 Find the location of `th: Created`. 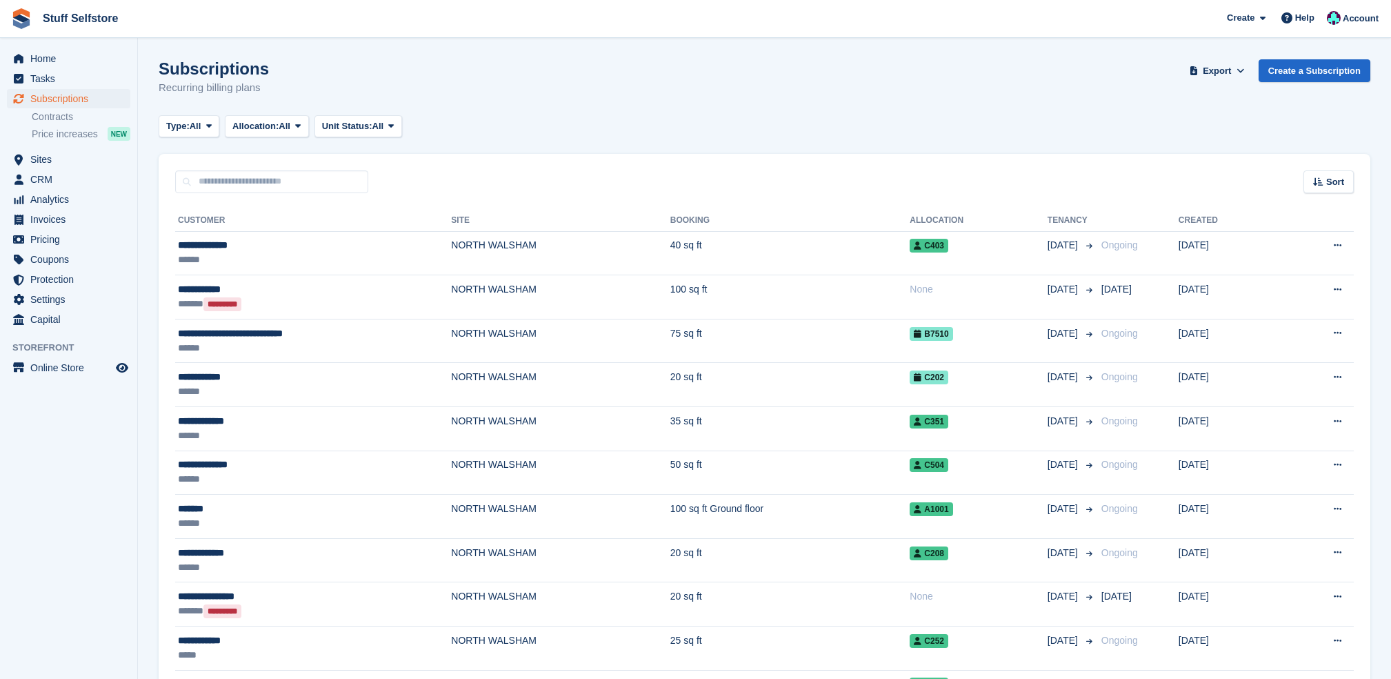

th: Created is located at coordinates (1229, 221).